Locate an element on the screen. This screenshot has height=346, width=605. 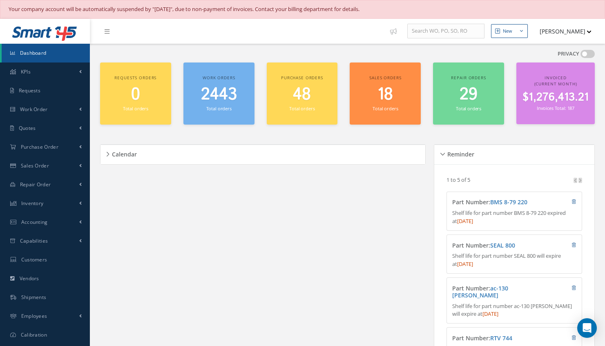
a: Invoiced (Current Month) $1,276,413.21 Invoices Total: 187 is located at coordinates (555, 94).